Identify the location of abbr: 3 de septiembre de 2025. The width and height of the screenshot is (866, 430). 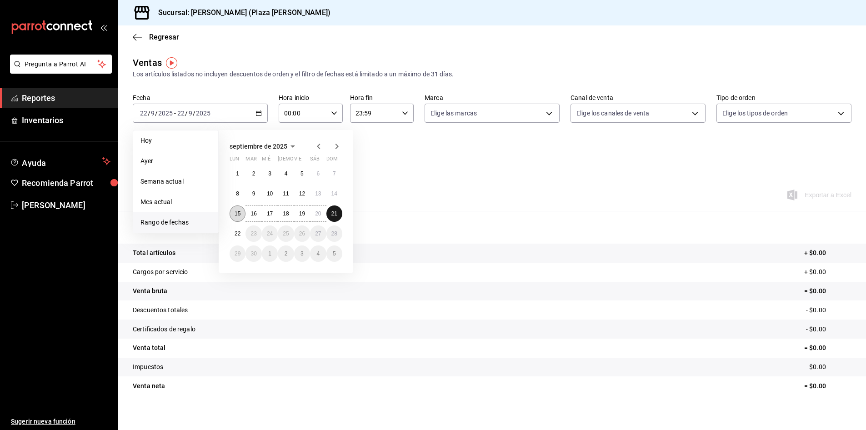
(270, 174).